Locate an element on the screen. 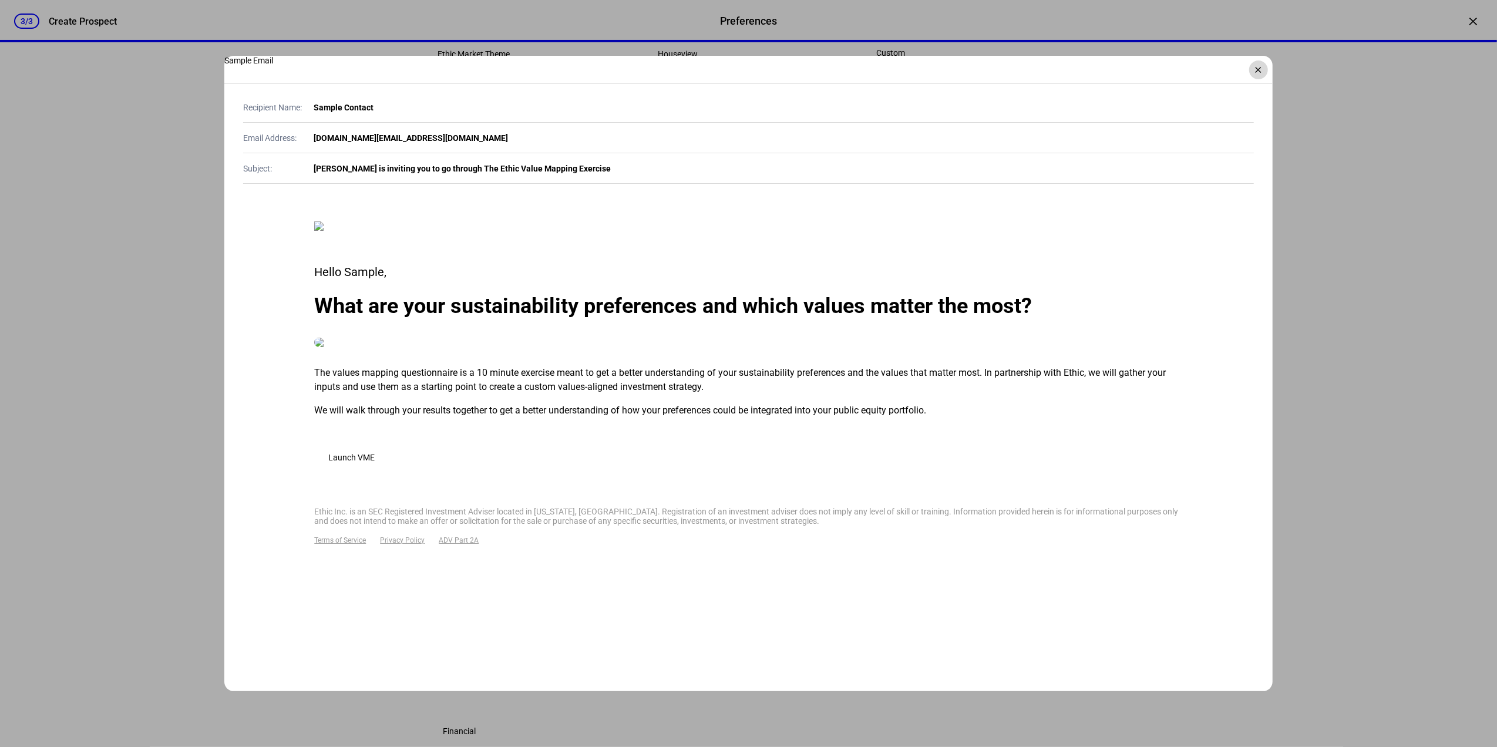 The image size is (1497, 747). div: Sample Contact is located at coordinates (344, 107).